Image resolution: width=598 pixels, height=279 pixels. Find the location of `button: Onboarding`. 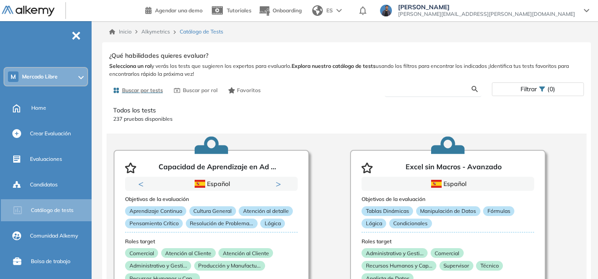

button: Onboarding is located at coordinates (280, 11).